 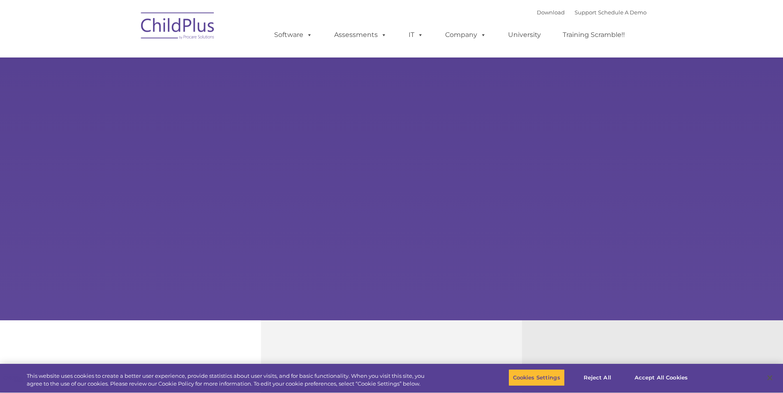 I want to click on a: Schedule A Demo, so click(x=622, y=12).